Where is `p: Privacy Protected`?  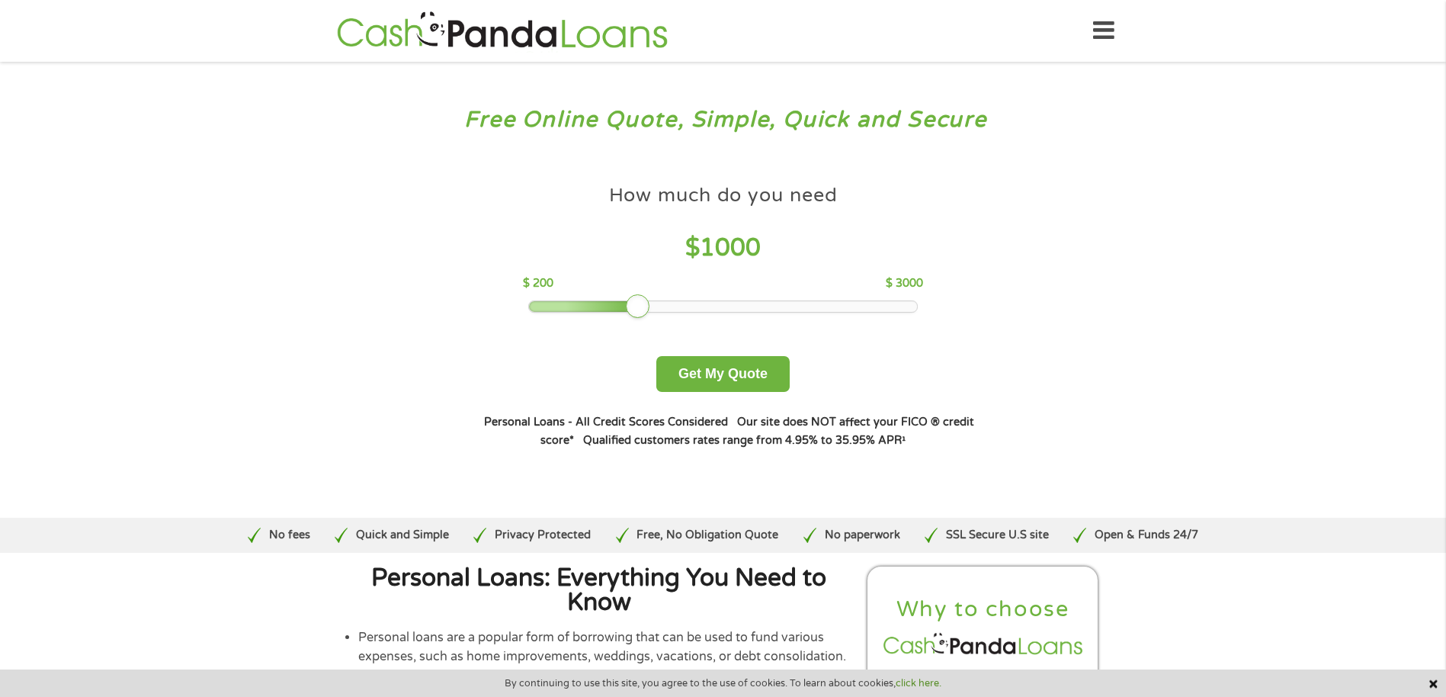 p: Privacy Protected is located at coordinates (543, 535).